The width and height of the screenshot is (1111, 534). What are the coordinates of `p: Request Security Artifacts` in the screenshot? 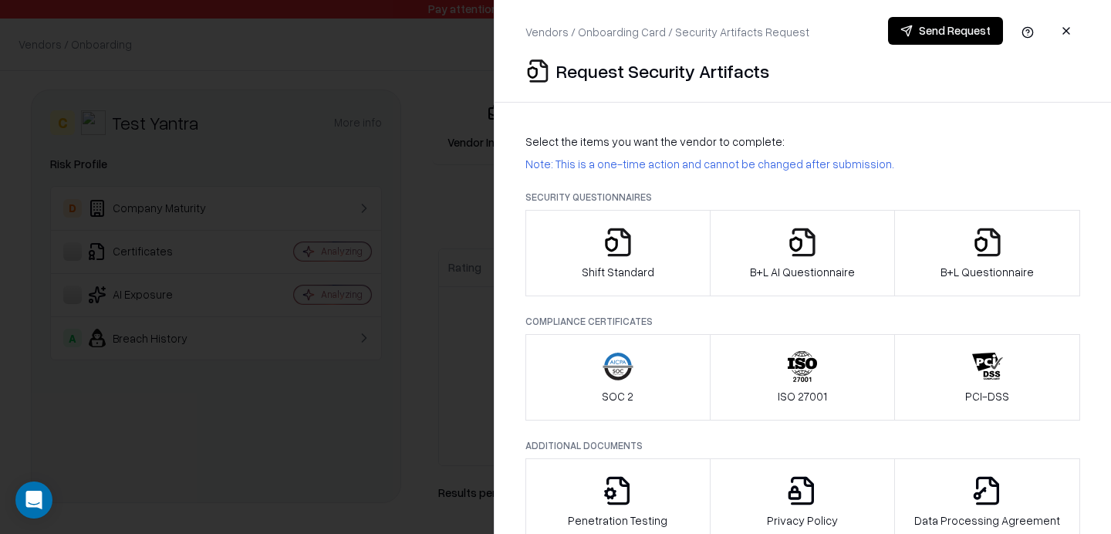 It's located at (663, 71).